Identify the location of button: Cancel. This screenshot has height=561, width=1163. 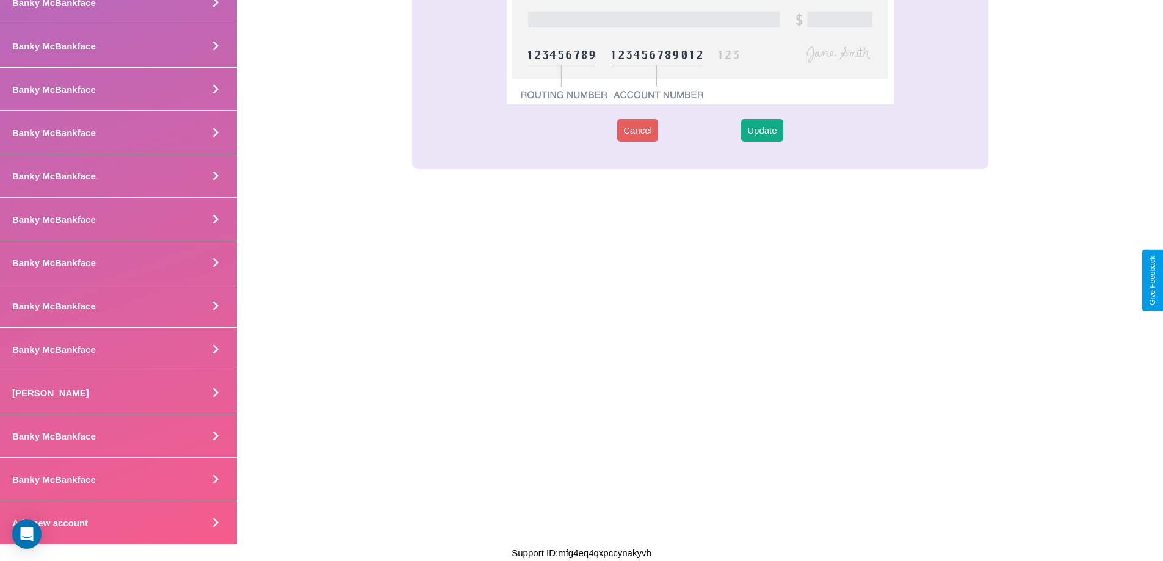
(637, 130).